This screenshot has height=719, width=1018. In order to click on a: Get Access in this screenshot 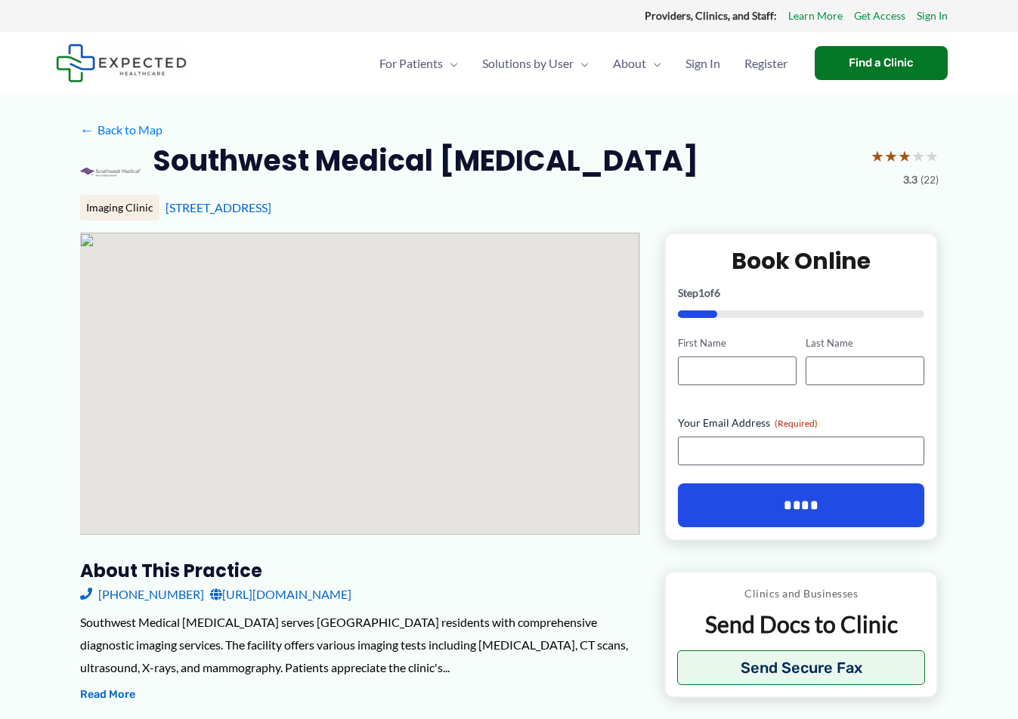, I will do `click(880, 16)`.